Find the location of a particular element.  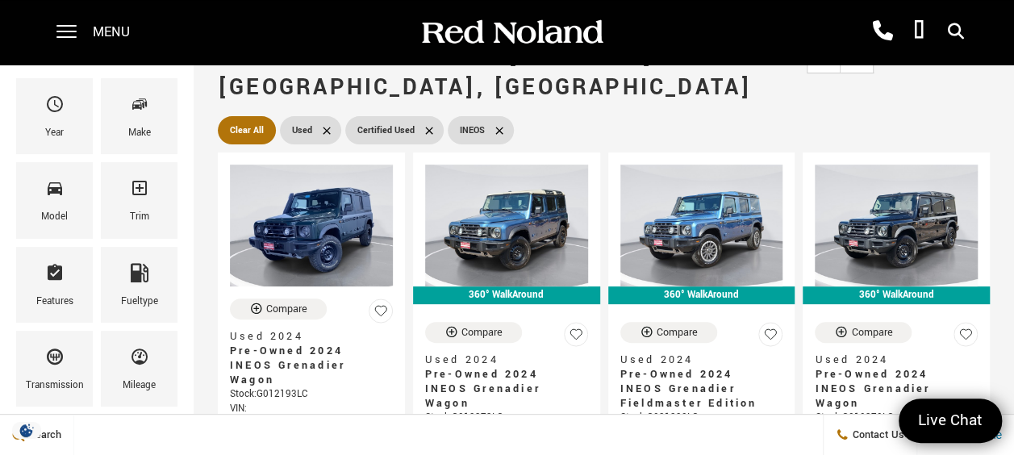

span: Year is located at coordinates (55, 107).